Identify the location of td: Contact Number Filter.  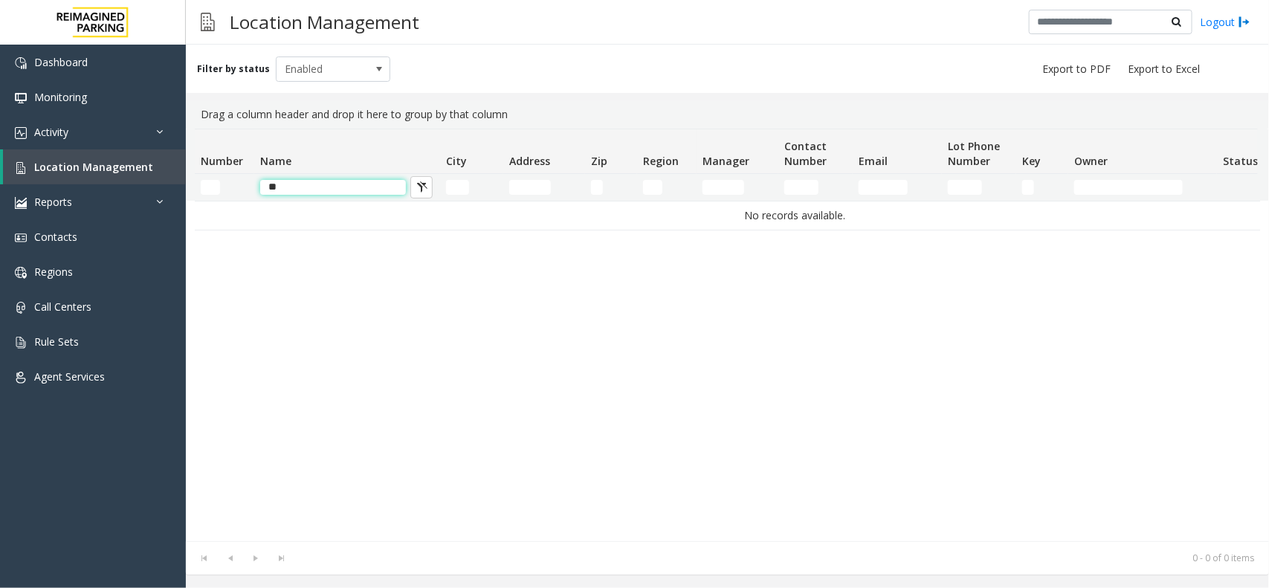
(815, 187).